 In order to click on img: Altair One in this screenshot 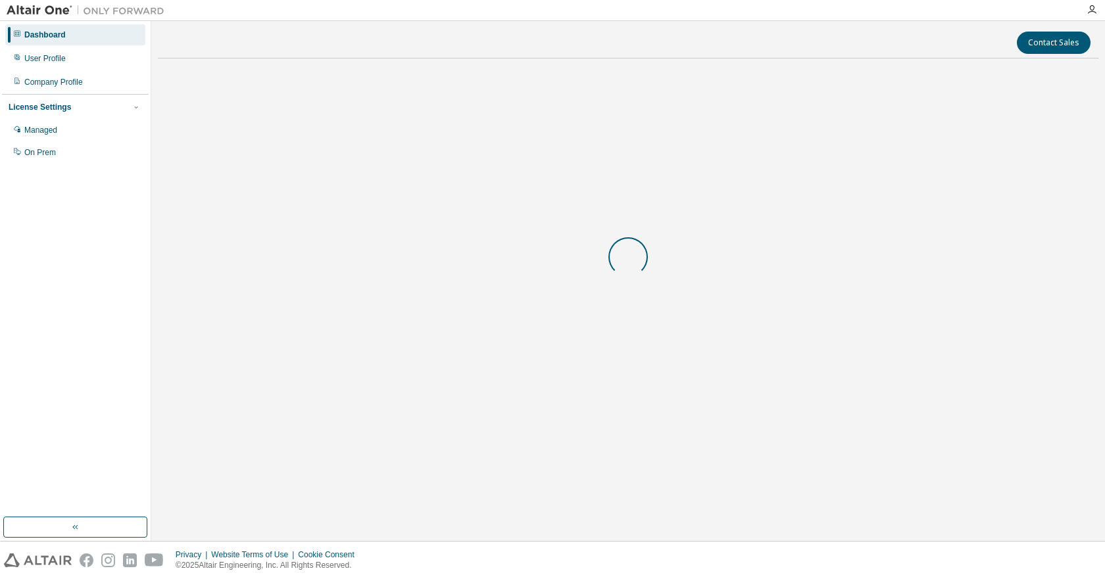, I will do `click(89, 11)`.